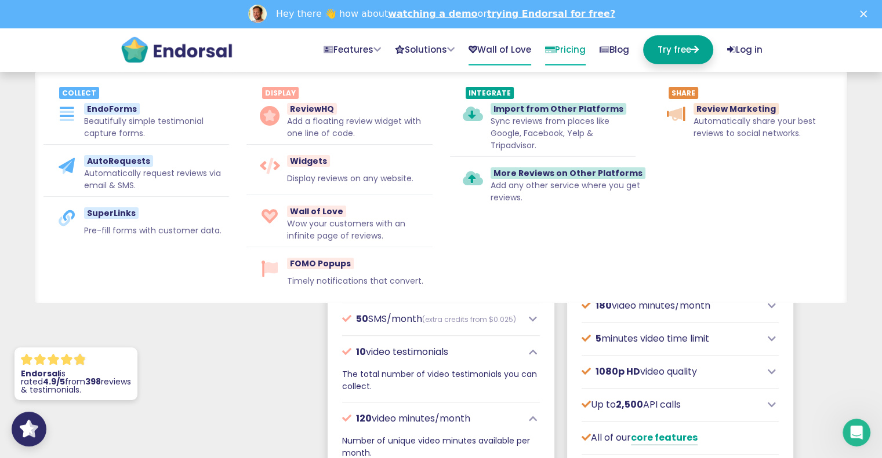  I want to click on a: Wall of Love Wow your customers with an infinite page of reviews., so click(339, 221).